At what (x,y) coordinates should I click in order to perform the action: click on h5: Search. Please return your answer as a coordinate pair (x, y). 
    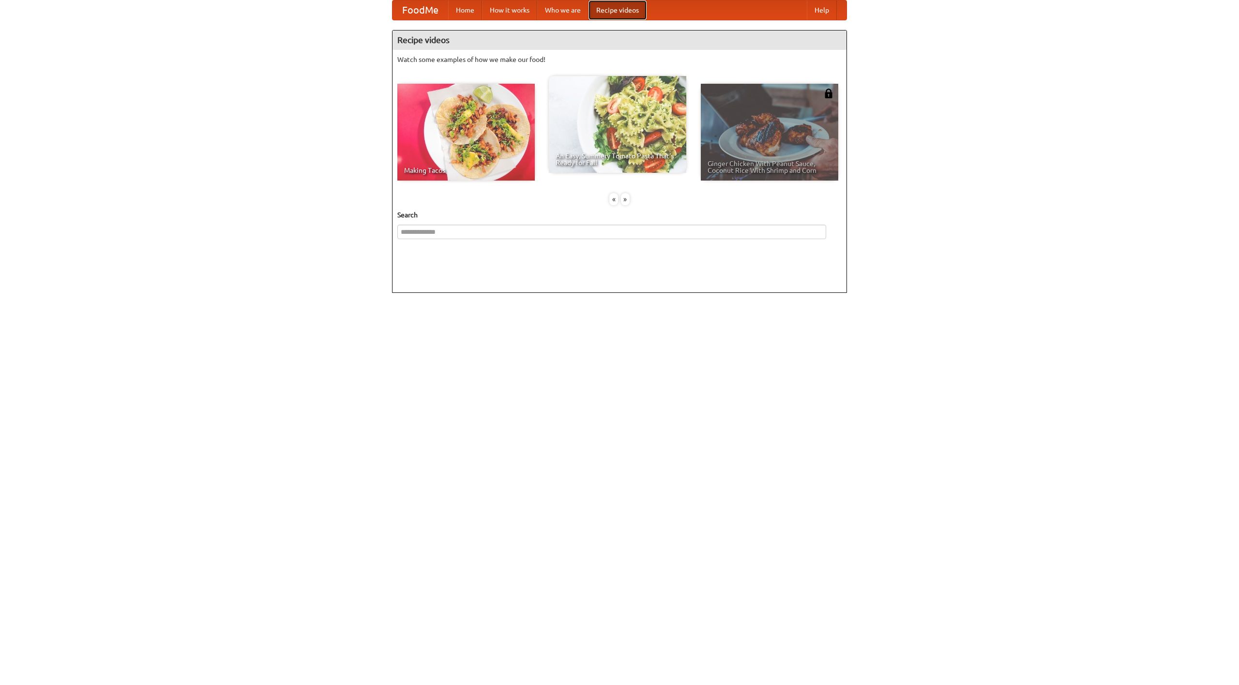
    Looking at the image, I should click on (620, 215).